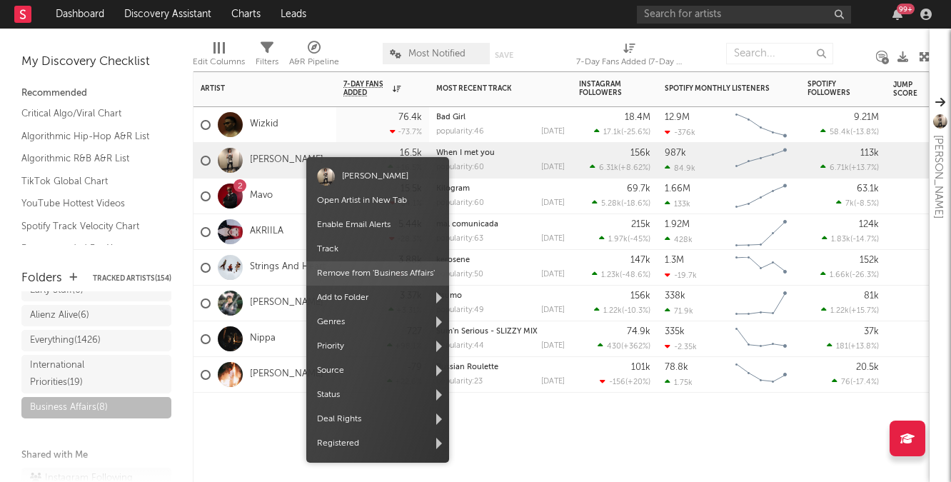  Describe the element at coordinates (678, 239) in the screenshot. I see `div: 428k` at that location.